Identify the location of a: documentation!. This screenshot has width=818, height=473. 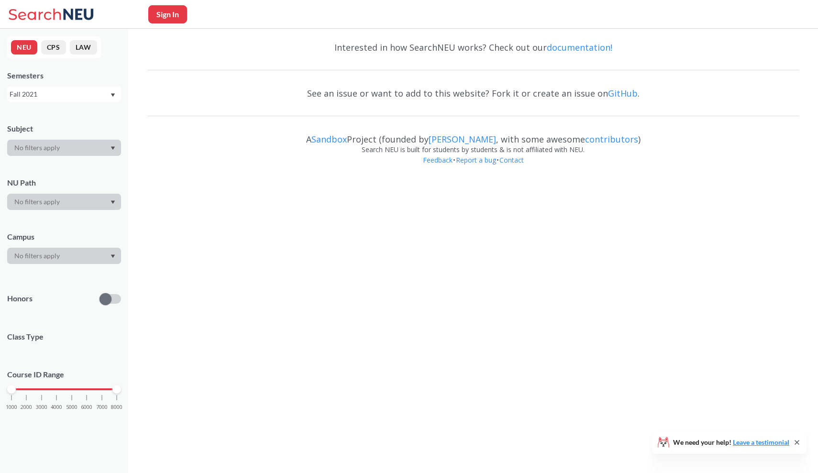
(579, 47).